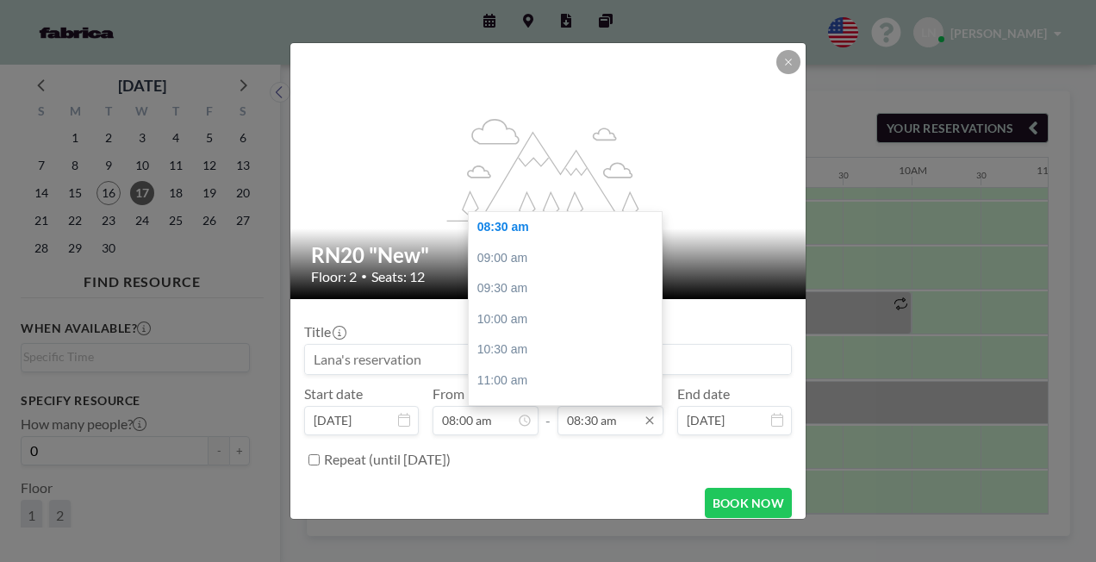 The image size is (1096, 562). I want to click on label: Title, so click(324, 332).